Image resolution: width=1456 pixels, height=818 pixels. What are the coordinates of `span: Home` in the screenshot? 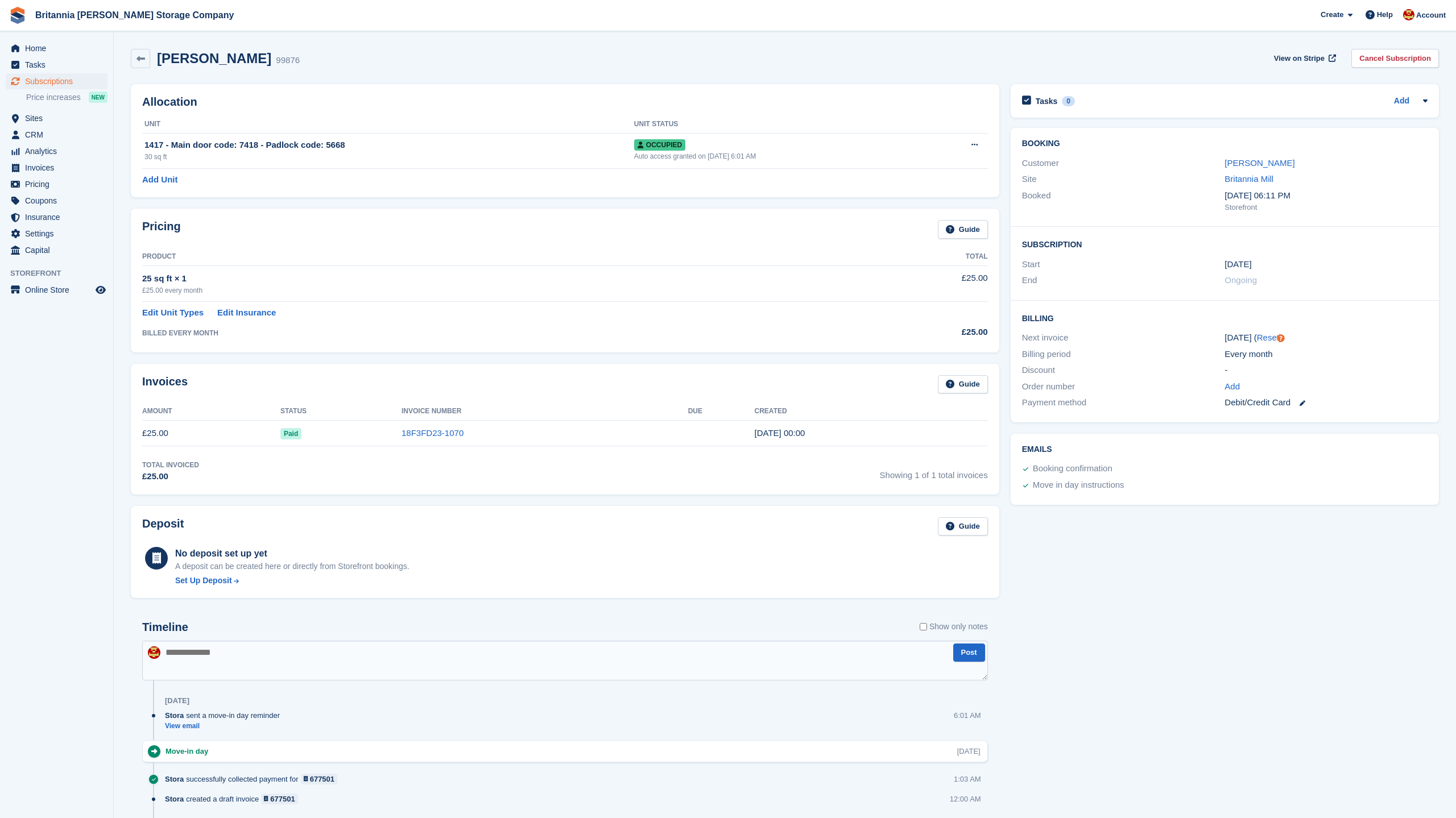 It's located at (59, 48).